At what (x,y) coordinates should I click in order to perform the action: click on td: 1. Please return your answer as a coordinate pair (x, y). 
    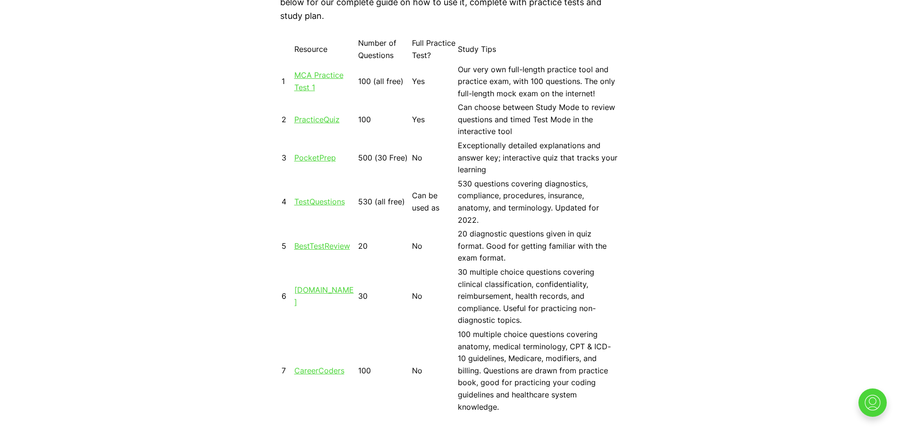
    Looking at the image, I should click on (287, 82).